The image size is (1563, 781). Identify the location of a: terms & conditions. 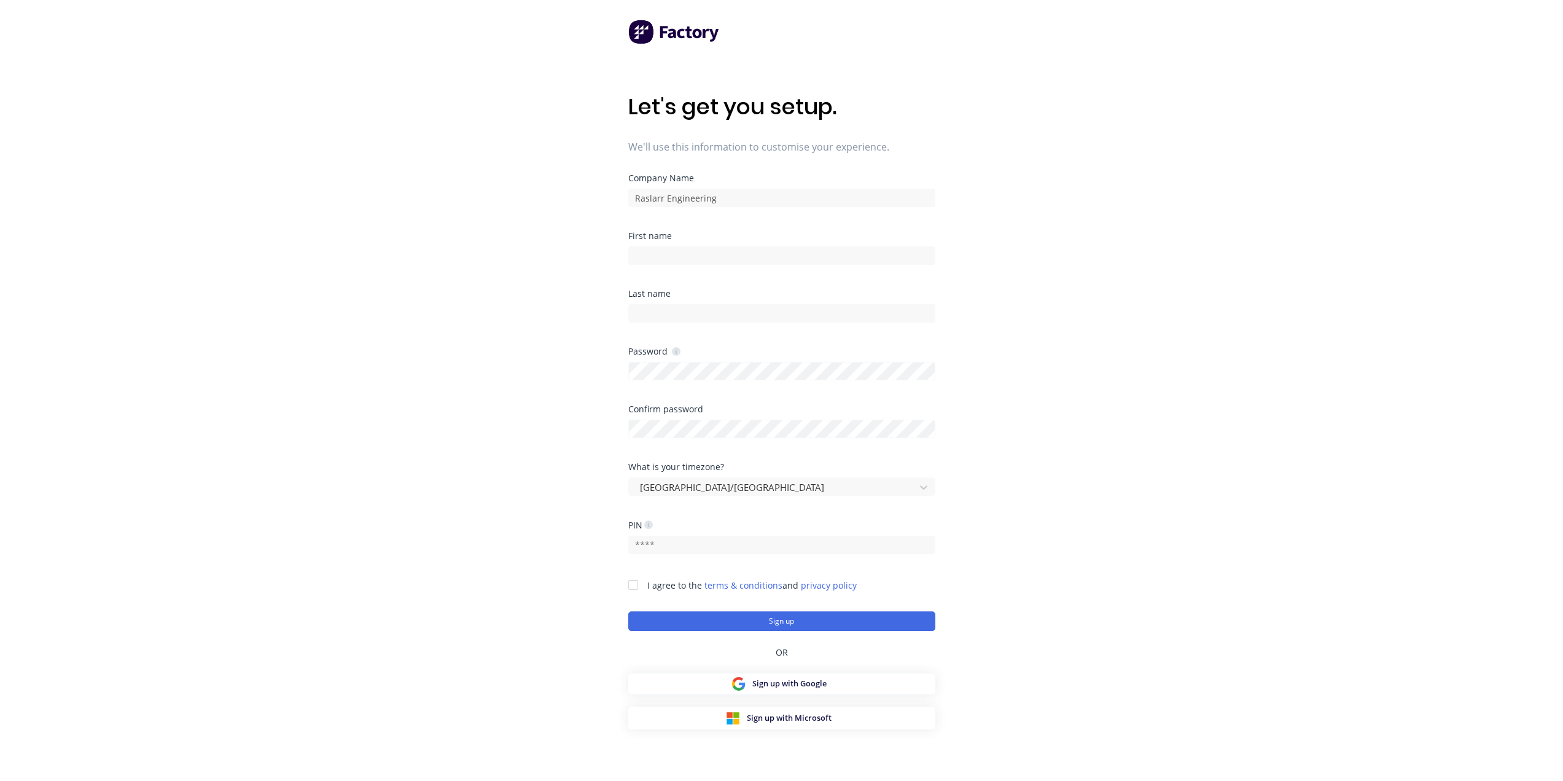
(743, 585).